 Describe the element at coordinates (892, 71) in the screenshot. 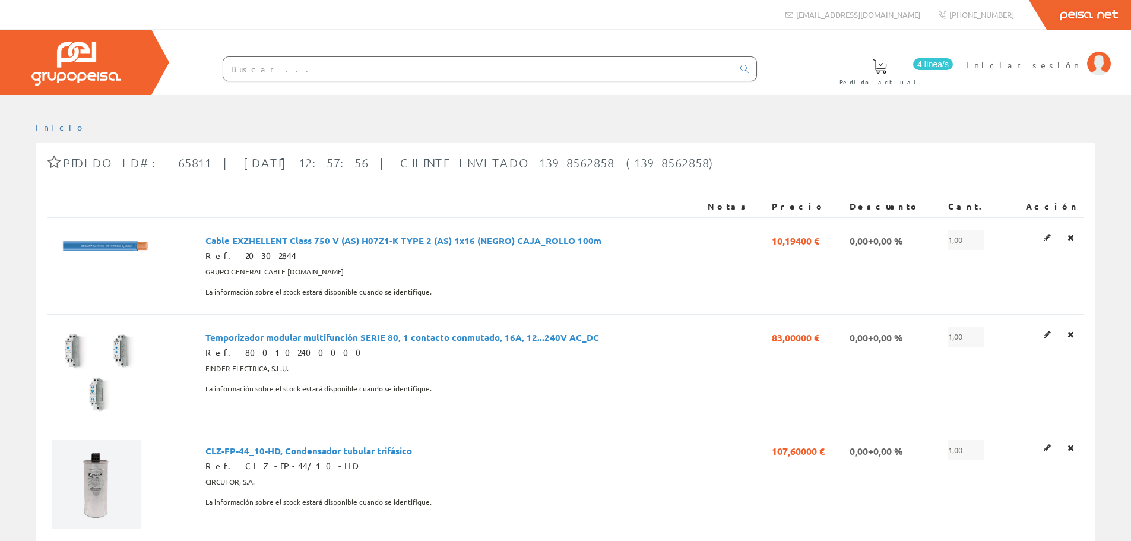

I see `a: 4 línea/s Pedido actual` at that location.